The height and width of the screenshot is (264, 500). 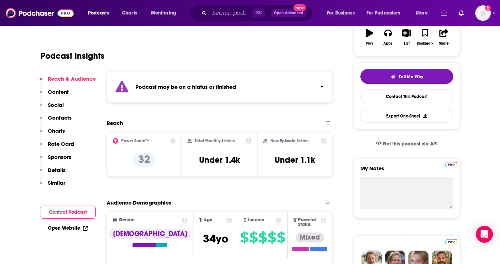 What do you see at coordinates (56, 105) in the screenshot?
I see `p: Social` at bounding box center [56, 105].